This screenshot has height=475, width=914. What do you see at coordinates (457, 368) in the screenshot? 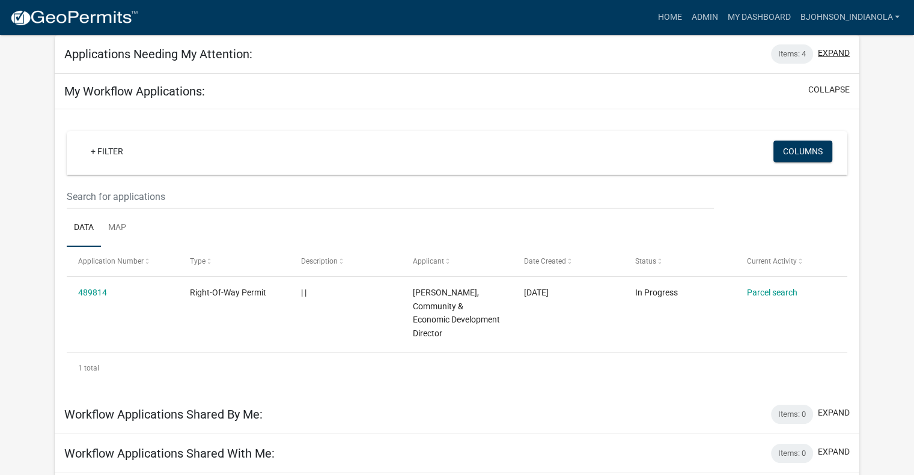
I see `div: 1 total` at bounding box center [457, 368].